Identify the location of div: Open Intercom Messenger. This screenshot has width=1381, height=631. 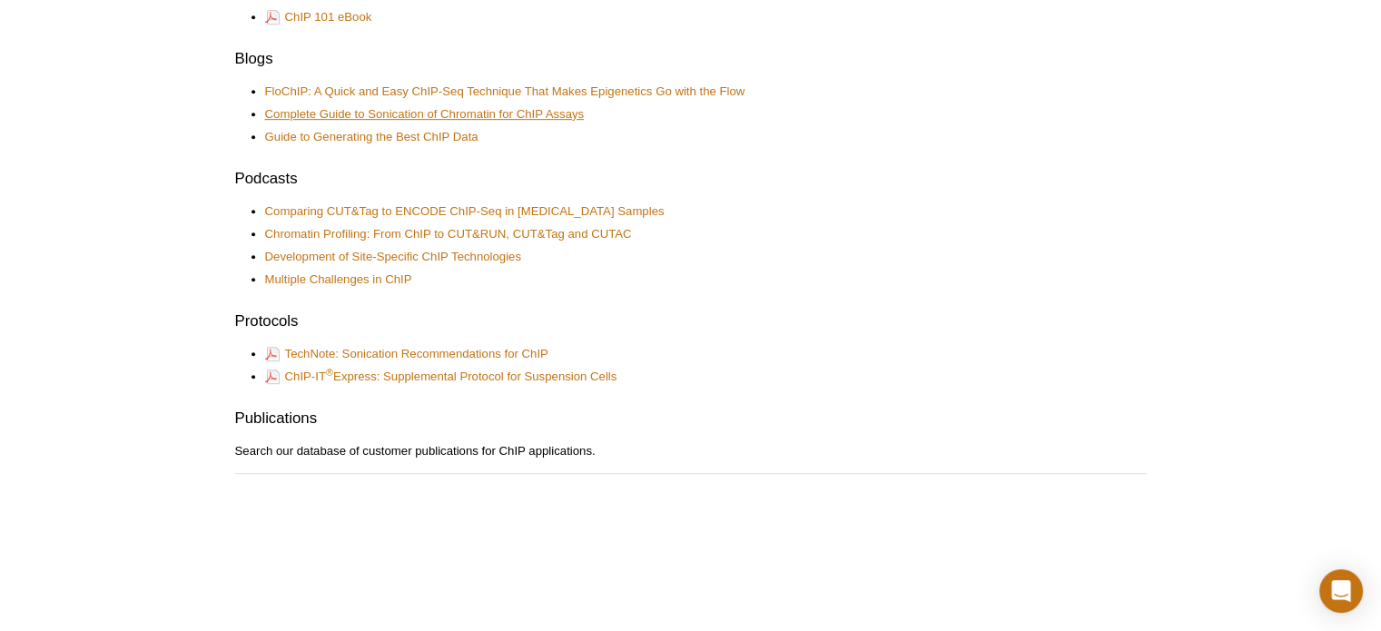
(1341, 591).